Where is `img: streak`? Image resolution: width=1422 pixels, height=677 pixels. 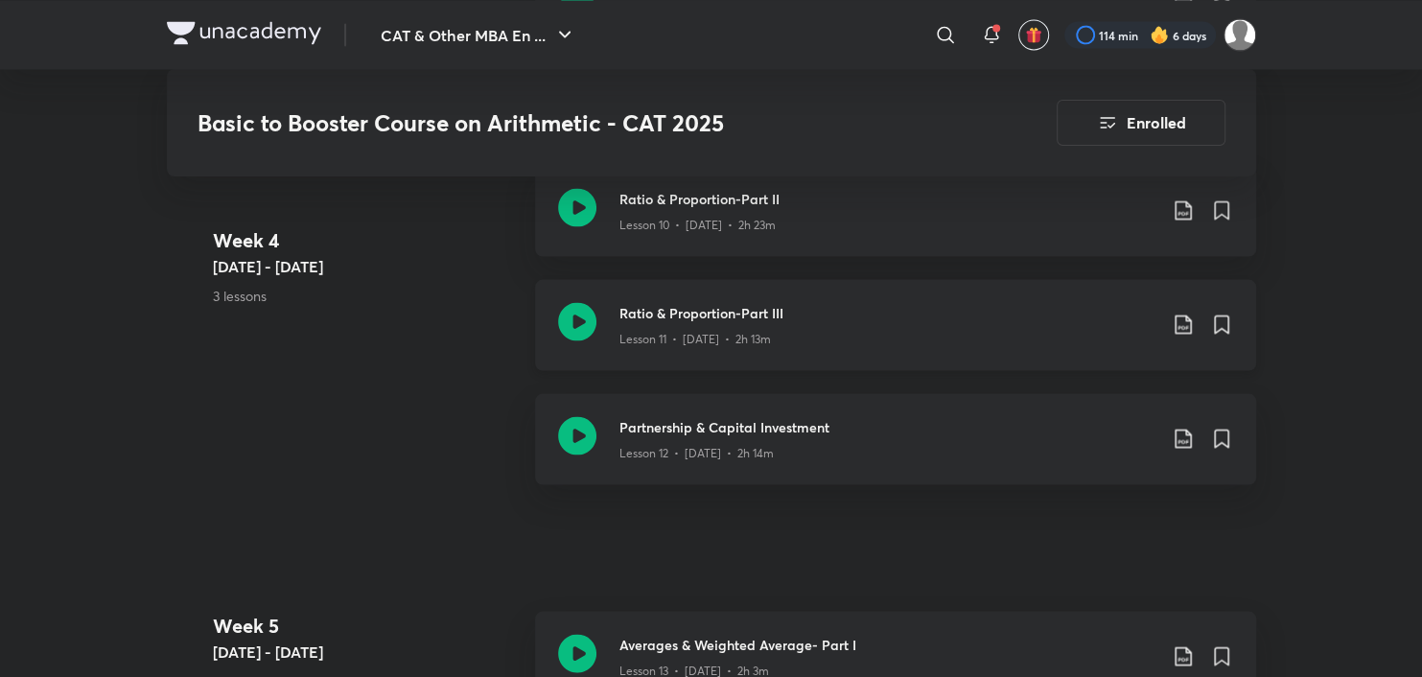 img: streak is located at coordinates (1159, 35).